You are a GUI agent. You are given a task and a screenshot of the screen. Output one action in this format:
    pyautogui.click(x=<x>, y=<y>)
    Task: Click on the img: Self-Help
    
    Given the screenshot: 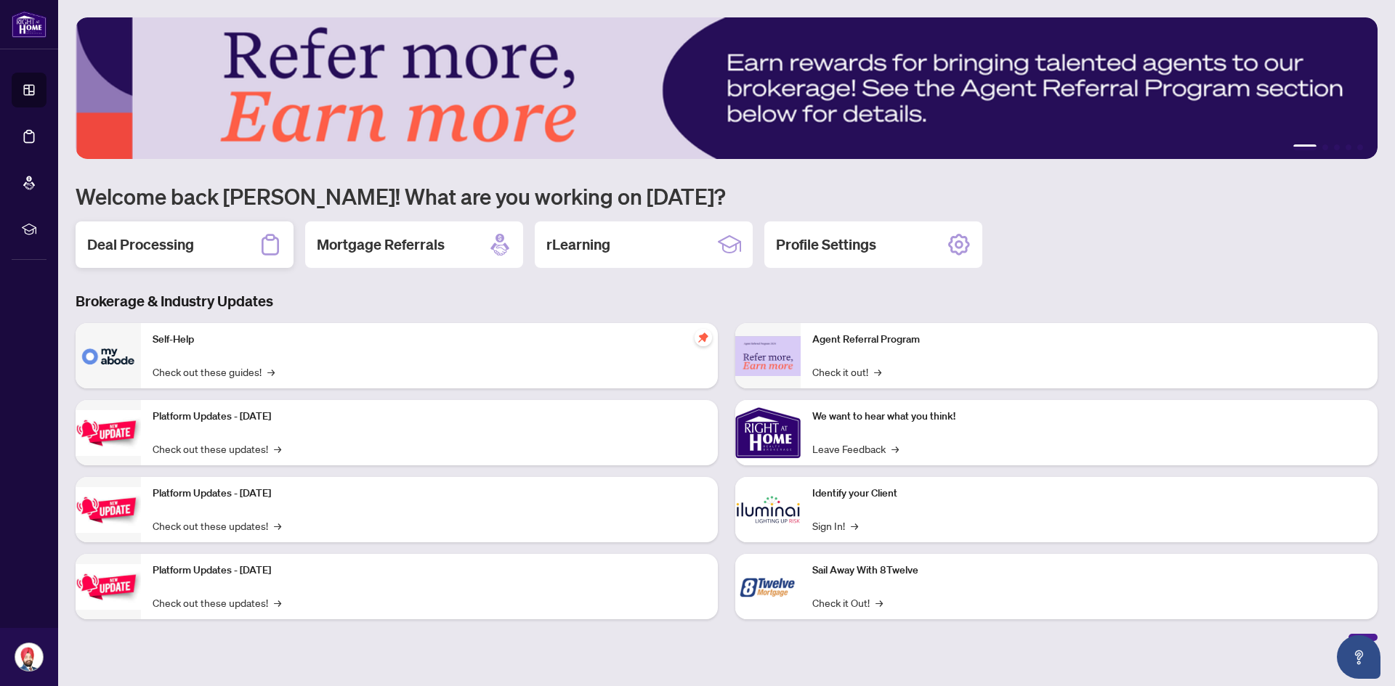 What is the action you would take?
    pyautogui.click(x=108, y=356)
    